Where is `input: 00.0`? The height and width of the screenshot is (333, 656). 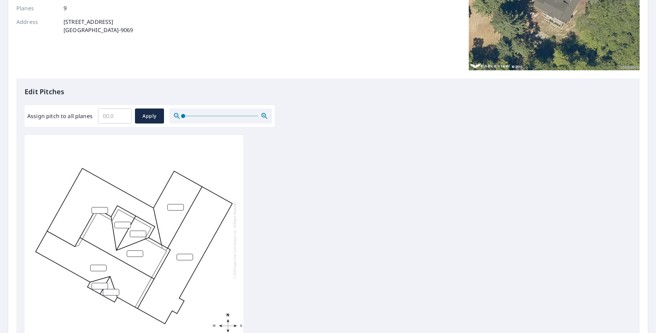 input: 00.0 is located at coordinates (115, 116).